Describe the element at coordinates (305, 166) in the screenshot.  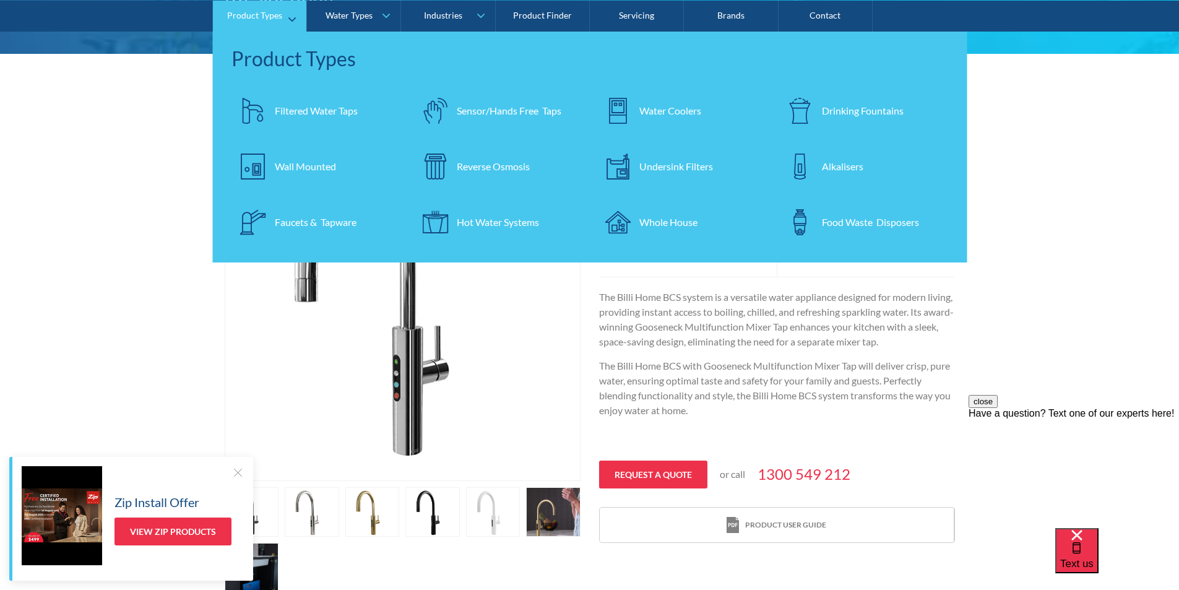
I see `div: Wall Mounted` at that location.